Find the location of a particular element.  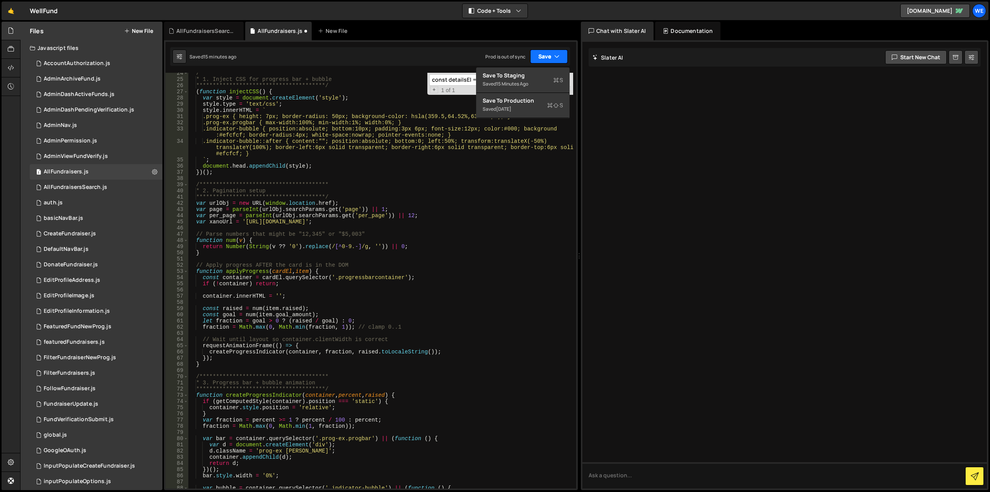

div: 86 is located at coordinates (177, 475).